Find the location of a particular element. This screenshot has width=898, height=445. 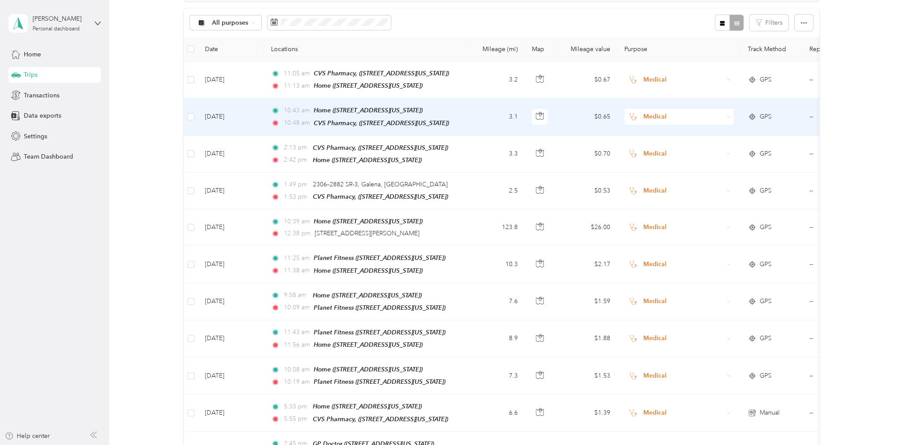

span: 2:13 pm is located at coordinates (296, 148).